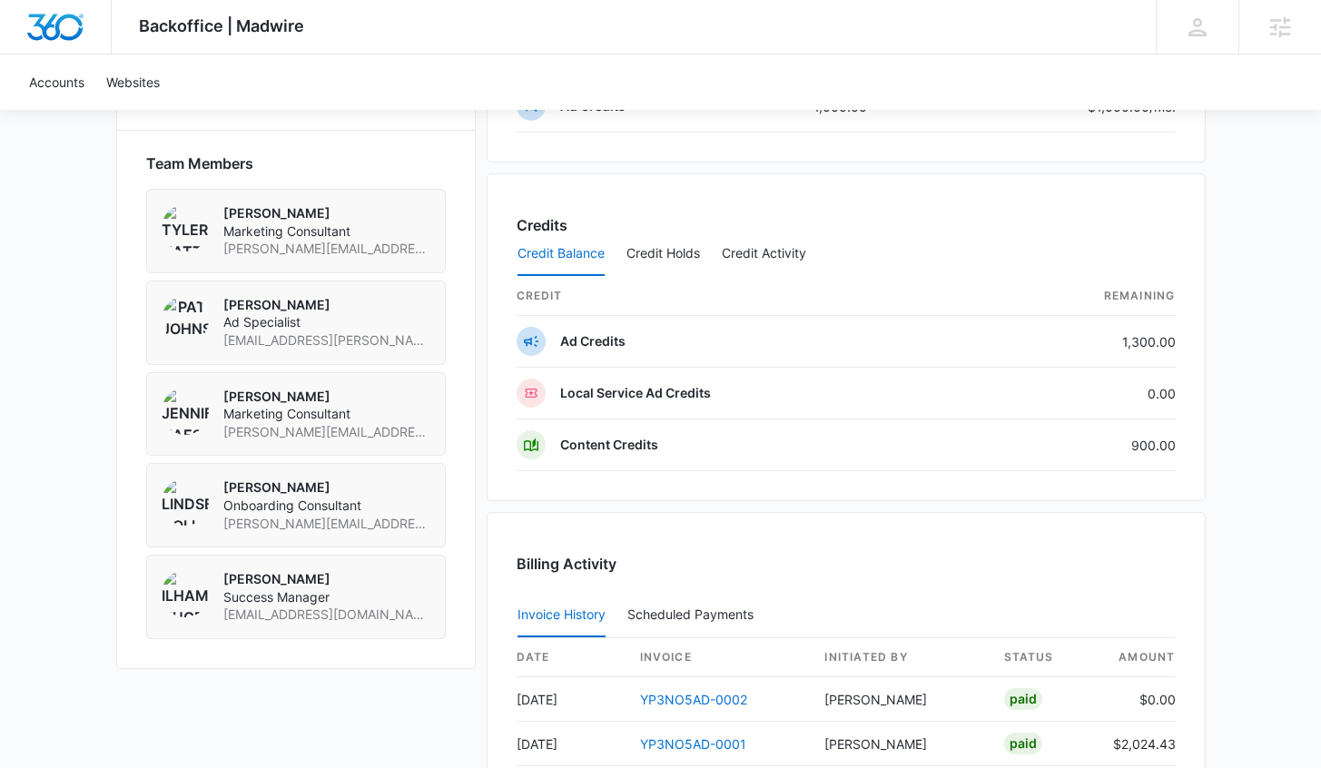  Describe the element at coordinates (185, 320) in the screenshot. I see `img: Pat Johnson` at that location.